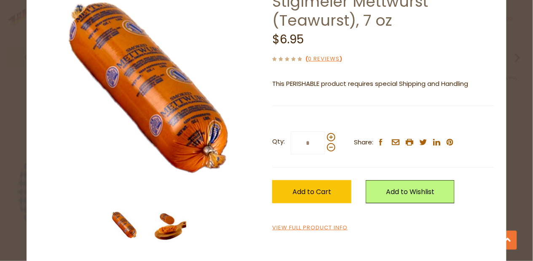  I want to click on a: 0 Reviews, so click(324, 59).